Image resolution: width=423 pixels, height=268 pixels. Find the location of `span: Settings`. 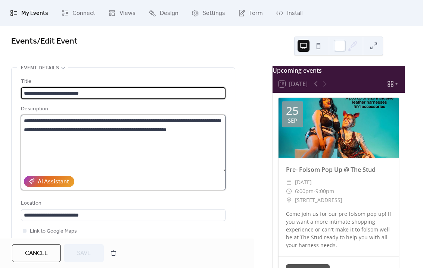

span: Settings is located at coordinates (214, 13).